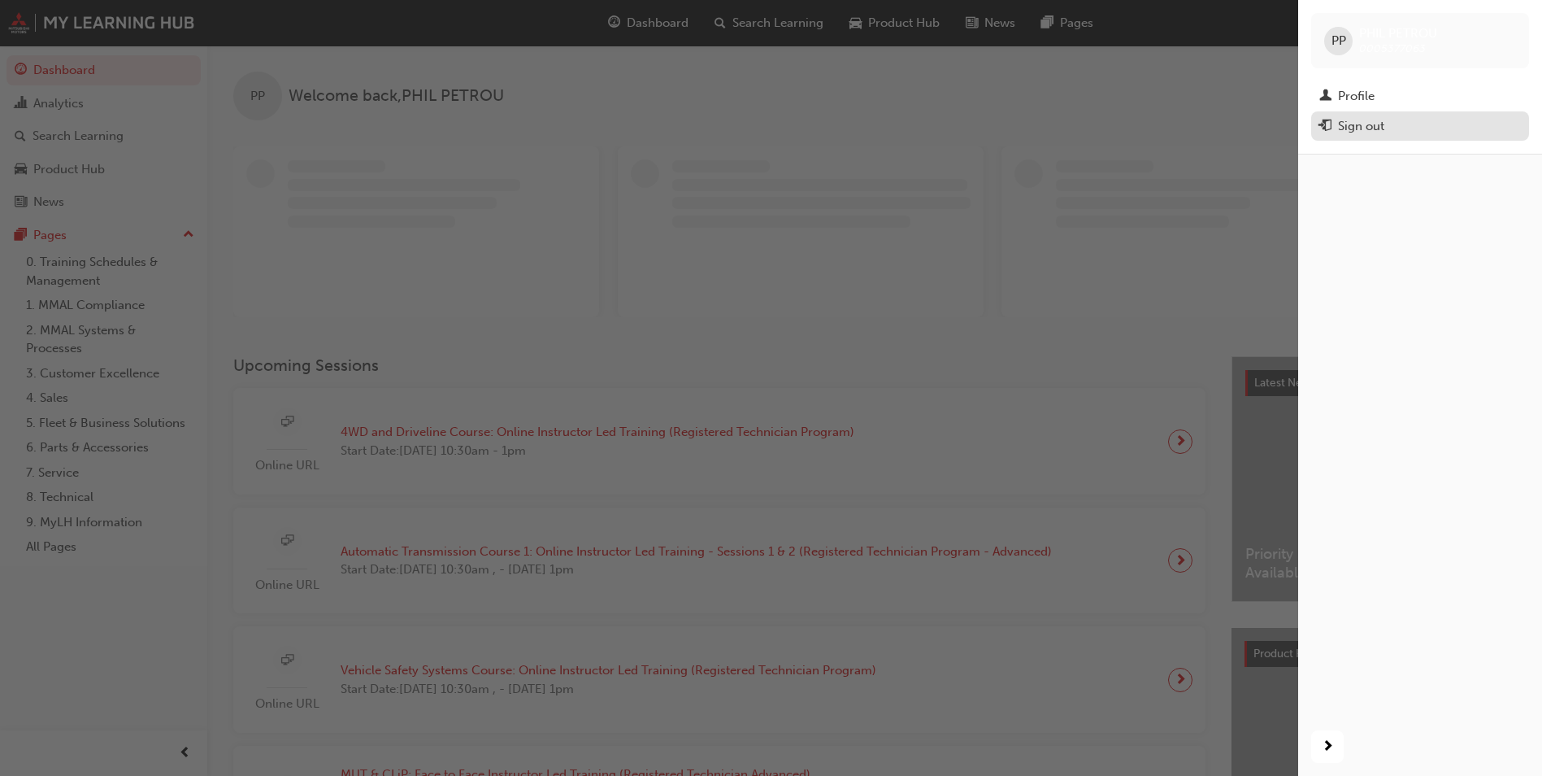 The width and height of the screenshot is (1542, 776). Describe the element at coordinates (1339, 41) in the screenshot. I see `span: PP` at that location.